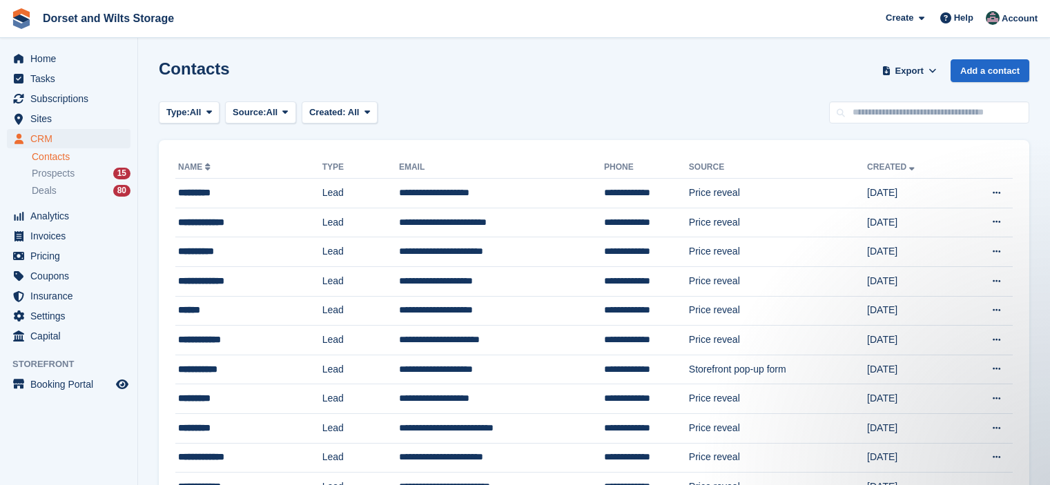  I want to click on span: Invoices, so click(72, 236).